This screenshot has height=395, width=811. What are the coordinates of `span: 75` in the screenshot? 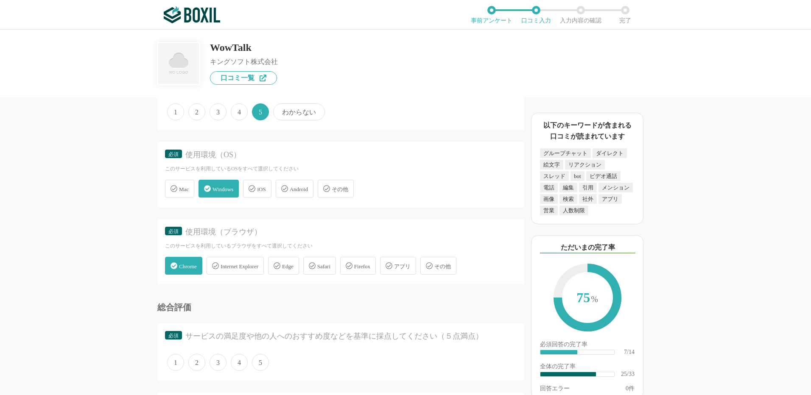 It's located at (587, 298).